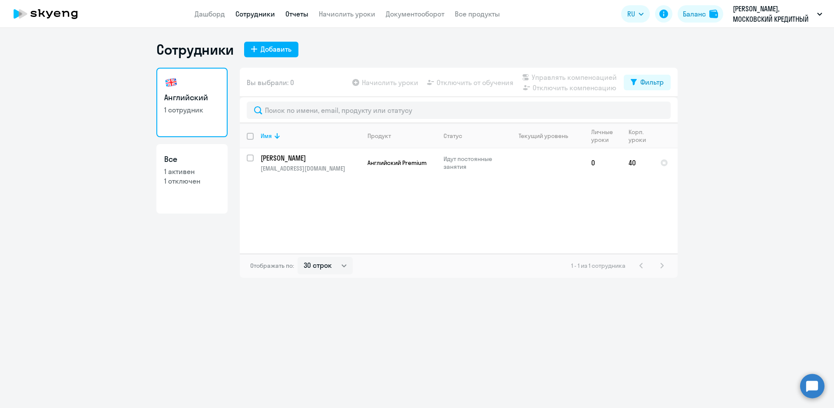  I want to click on h3: Английский, so click(192, 98).